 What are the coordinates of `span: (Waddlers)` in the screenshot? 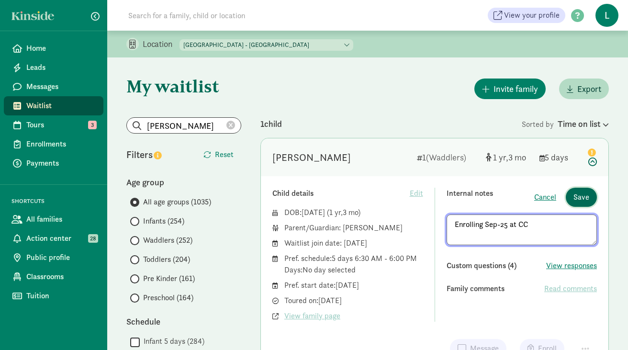 It's located at (446, 157).